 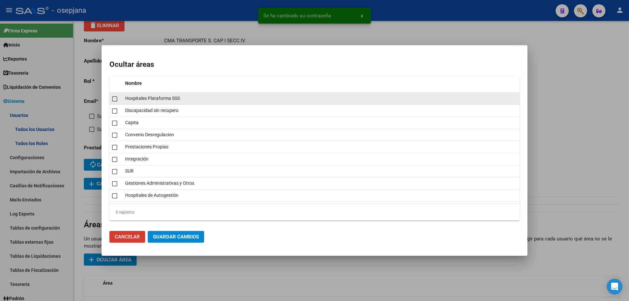 I want to click on span: Hospitales de Autogestión, so click(x=152, y=195).